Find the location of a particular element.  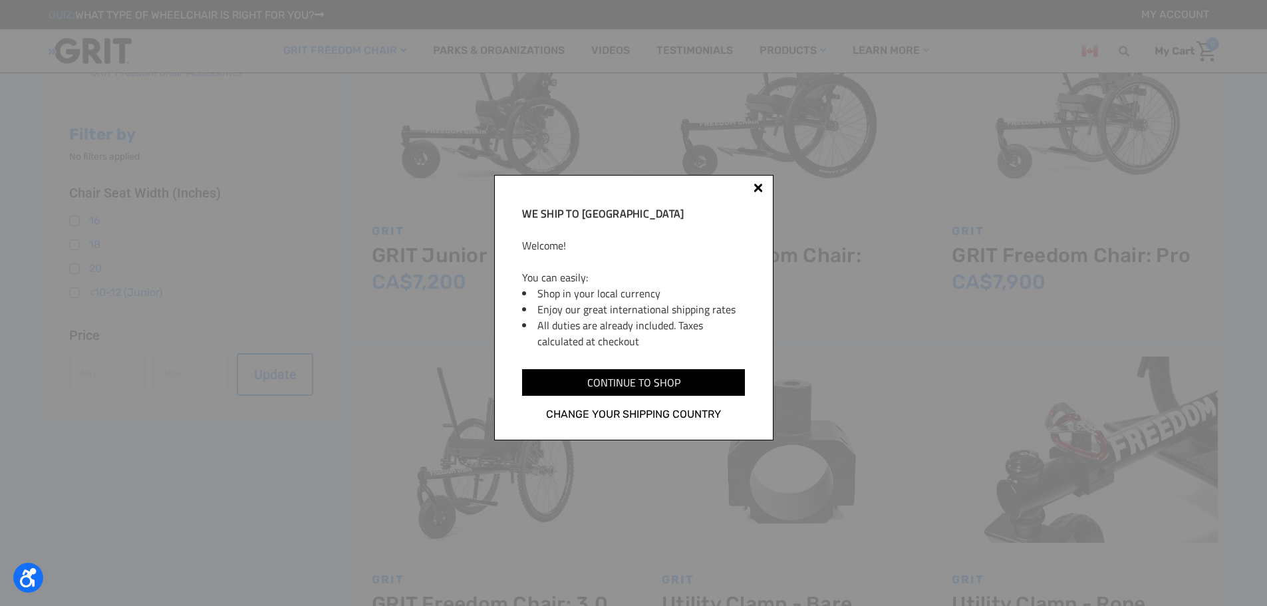

a: Change your shipping country is located at coordinates (633, 414).